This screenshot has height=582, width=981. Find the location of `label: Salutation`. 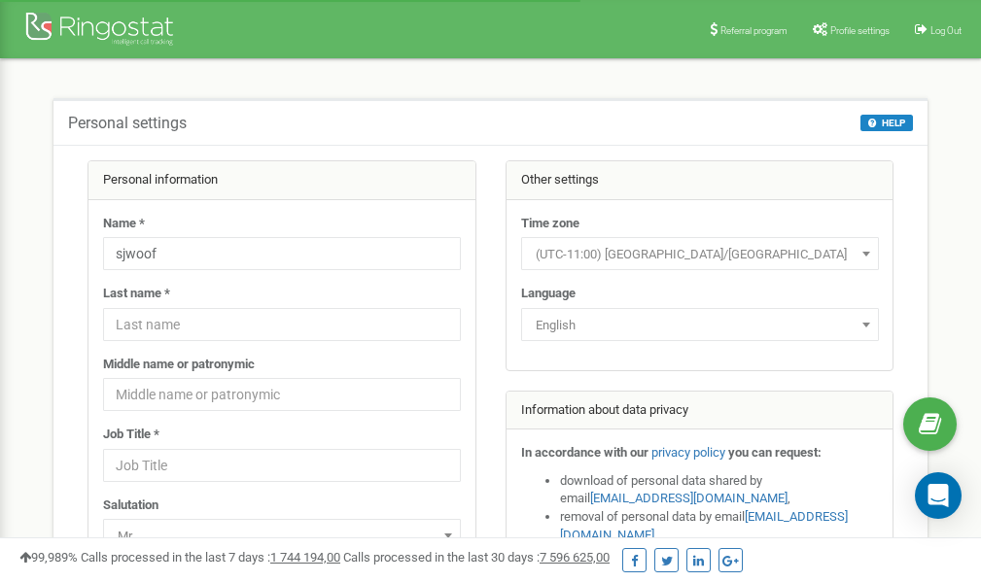

label: Salutation is located at coordinates (130, 505).